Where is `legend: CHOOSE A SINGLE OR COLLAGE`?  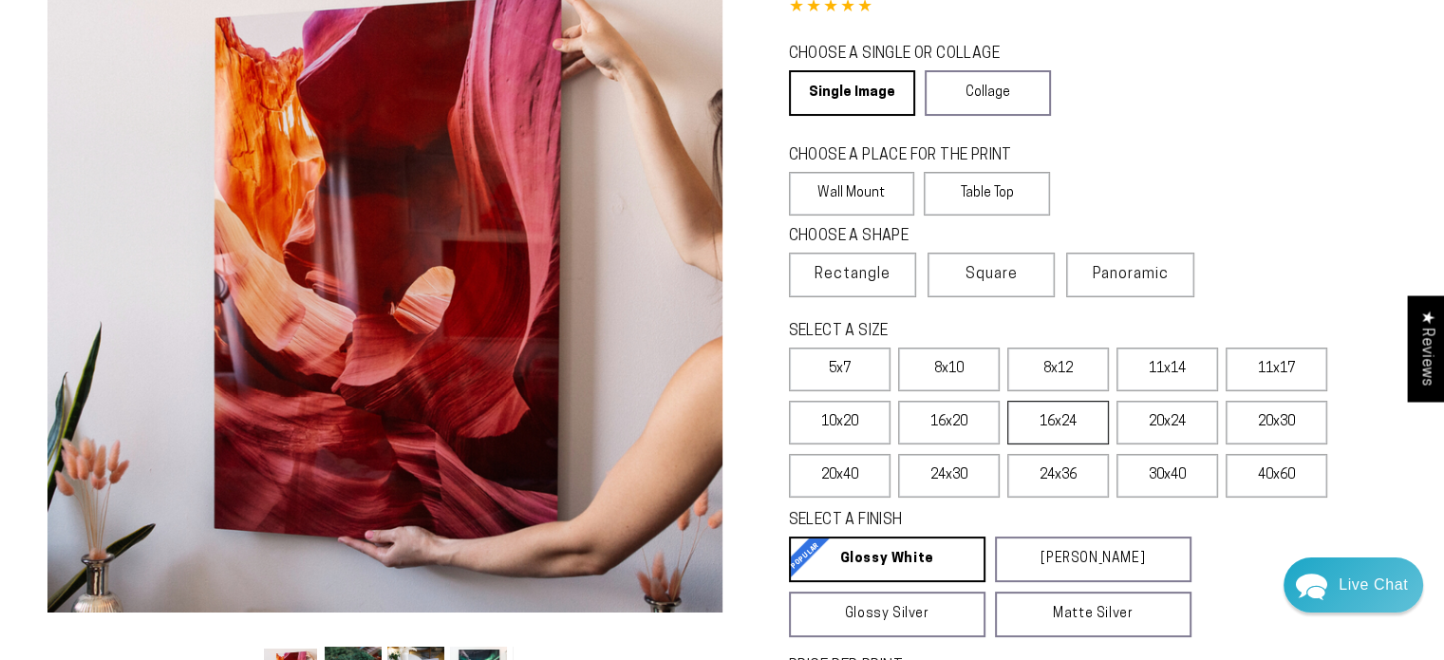
legend: CHOOSE A SINGLE OR COLLAGE is located at coordinates (911, 54).